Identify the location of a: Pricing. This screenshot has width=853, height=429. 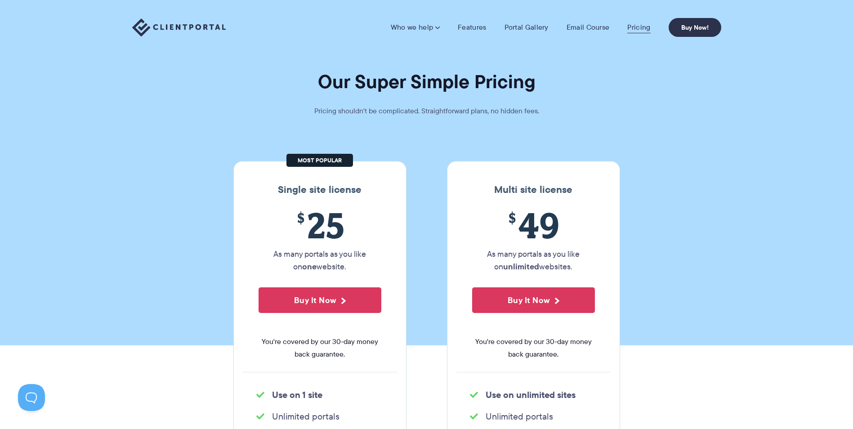
(639, 27).